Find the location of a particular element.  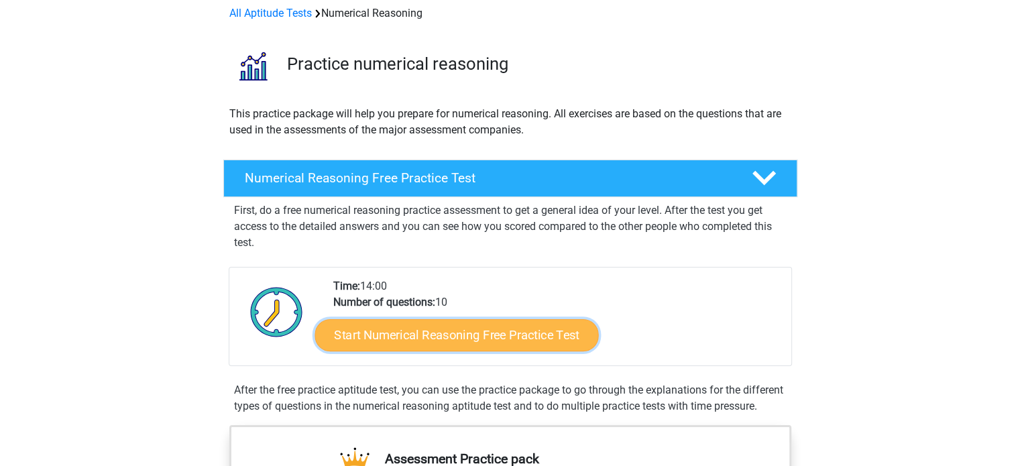

p: First, do a free numerical reasoning practice assessment to get a general idea of your level. Aft... is located at coordinates (510, 227).